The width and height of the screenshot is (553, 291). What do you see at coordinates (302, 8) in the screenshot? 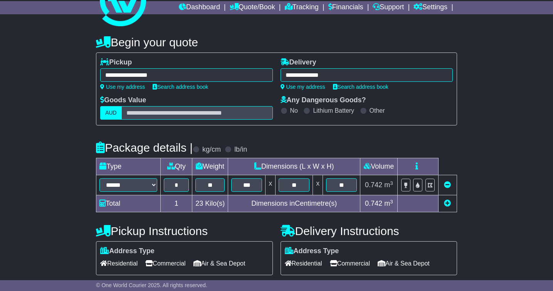
I see `a: Tracking` at bounding box center [302, 8].